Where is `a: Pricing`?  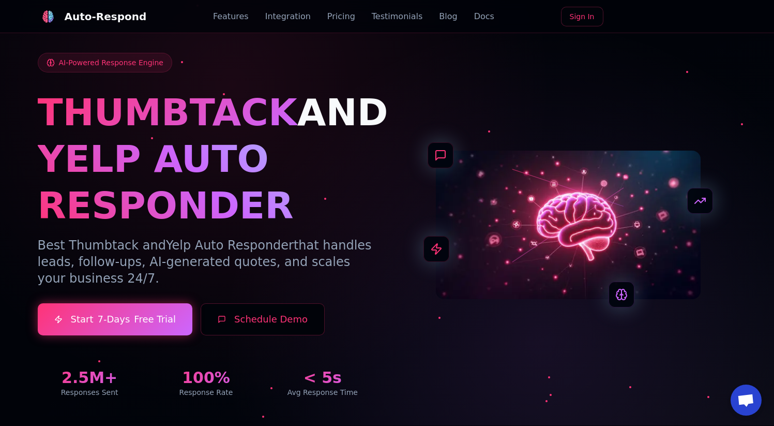 a: Pricing is located at coordinates (341, 17).